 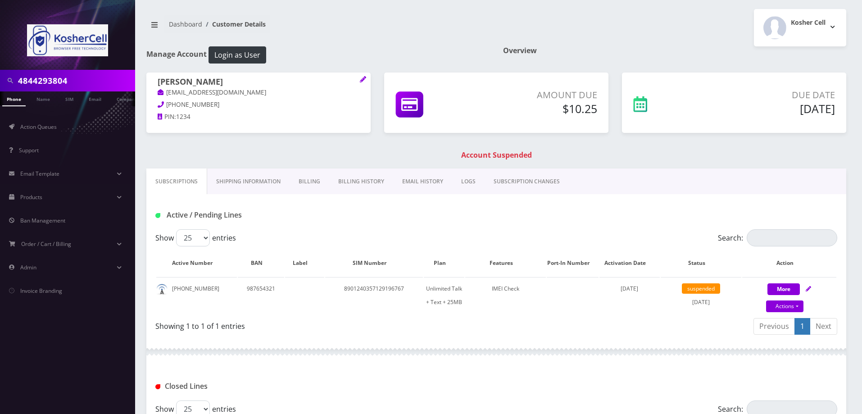 What do you see at coordinates (261, 295) in the screenshot?
I see `td: 987654321` at bounding box center [261, 295].